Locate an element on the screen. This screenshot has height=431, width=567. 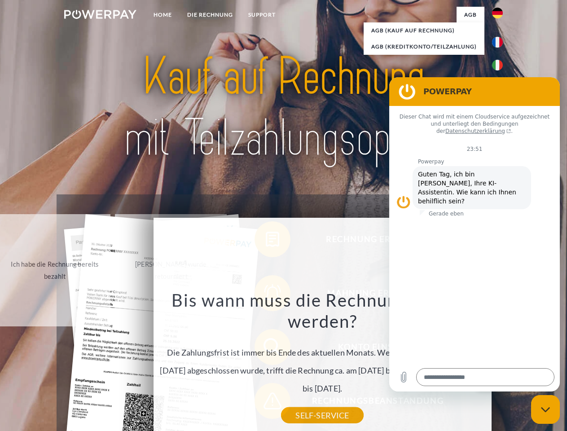
p: Dieser Chat wird mit einem Cloudservice aufgezeichnet und unterliegt den Bedingungen der . is located at coordinates (85, 47).